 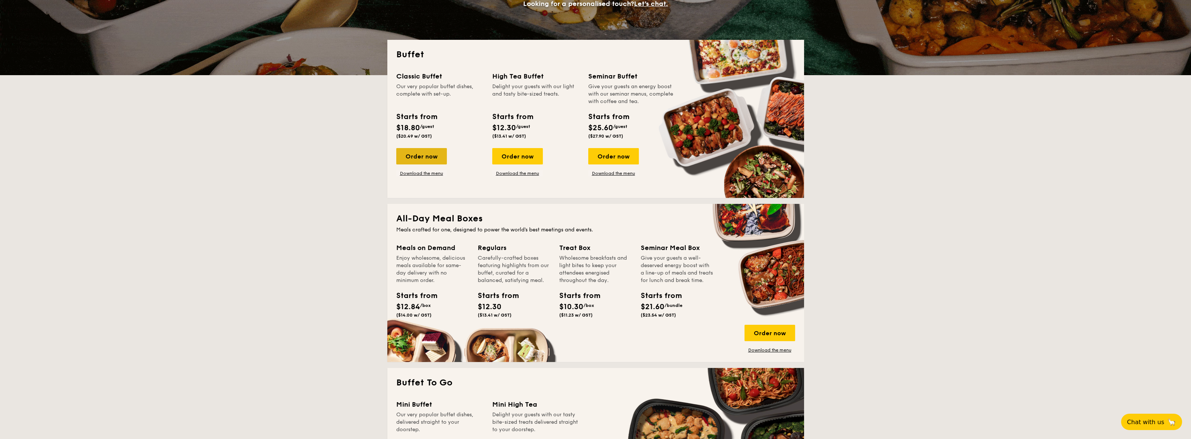 What do you see at coordinates (632, 76) in the screenshot?
I see `div: Seminar Buffet` at bounding box center [632, 76].